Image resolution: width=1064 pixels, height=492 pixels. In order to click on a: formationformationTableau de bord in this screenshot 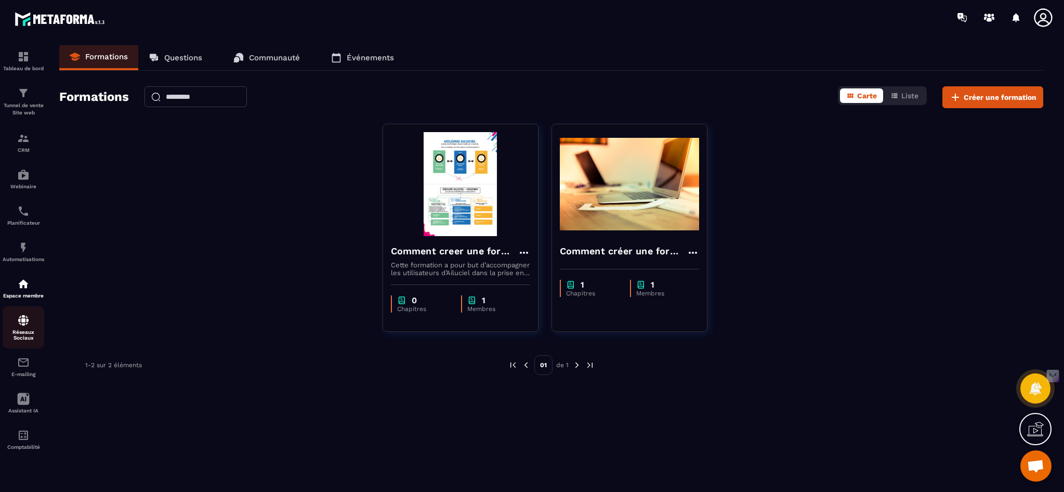, I will do `click(23, 61)`.